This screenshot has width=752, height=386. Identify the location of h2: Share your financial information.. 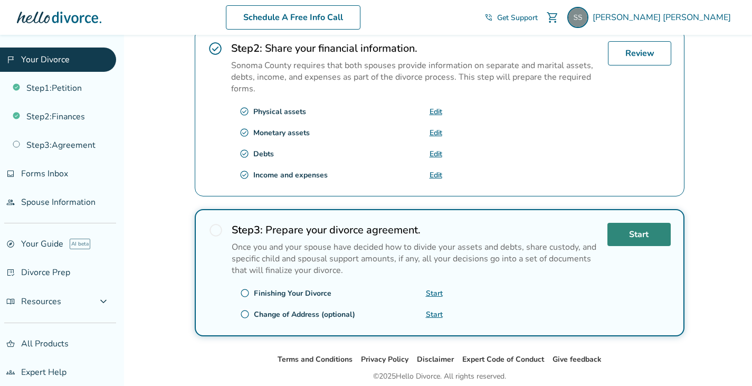
(415, 48).